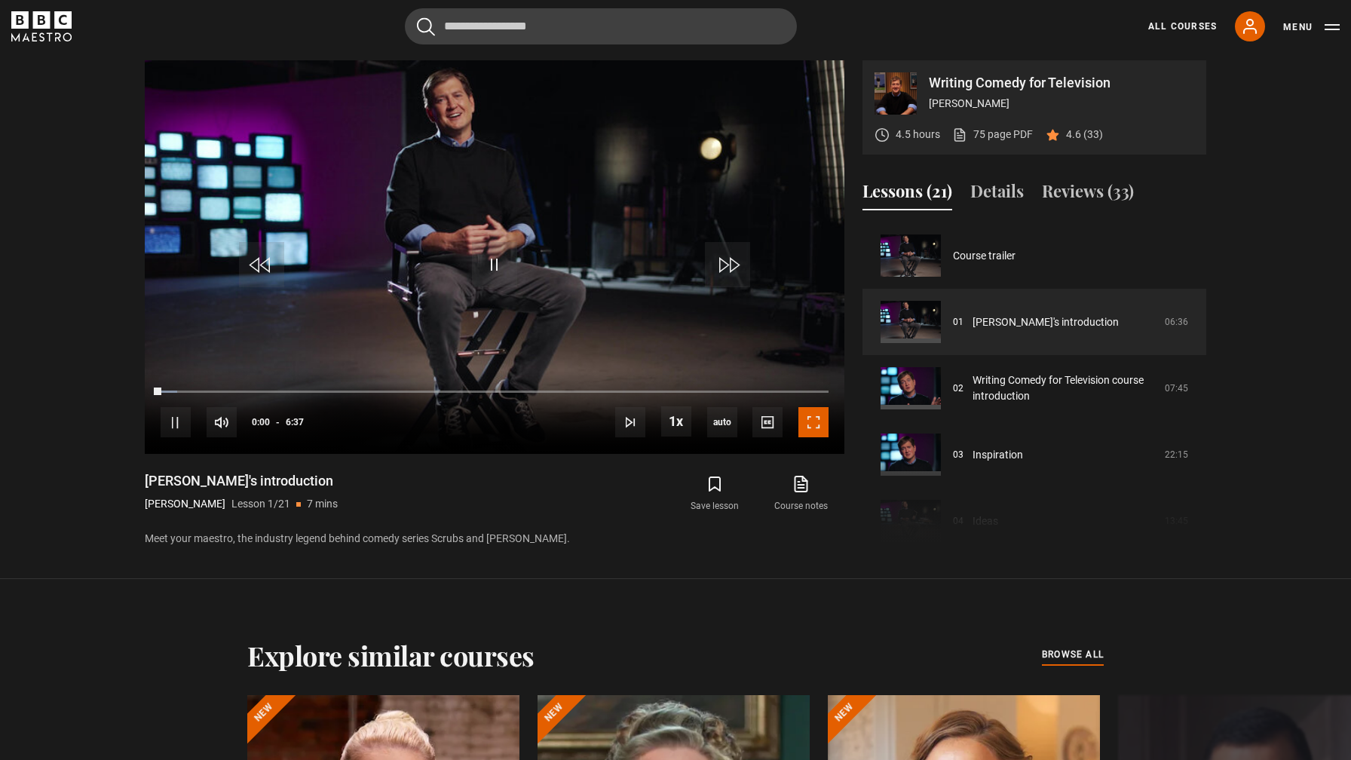 The width and height of the screenshot is (1351, 760). What do you see at coordinates (261, 504) in the screenshot?
I see `p: Lesson 1/21` at bounding box center [261, 504].